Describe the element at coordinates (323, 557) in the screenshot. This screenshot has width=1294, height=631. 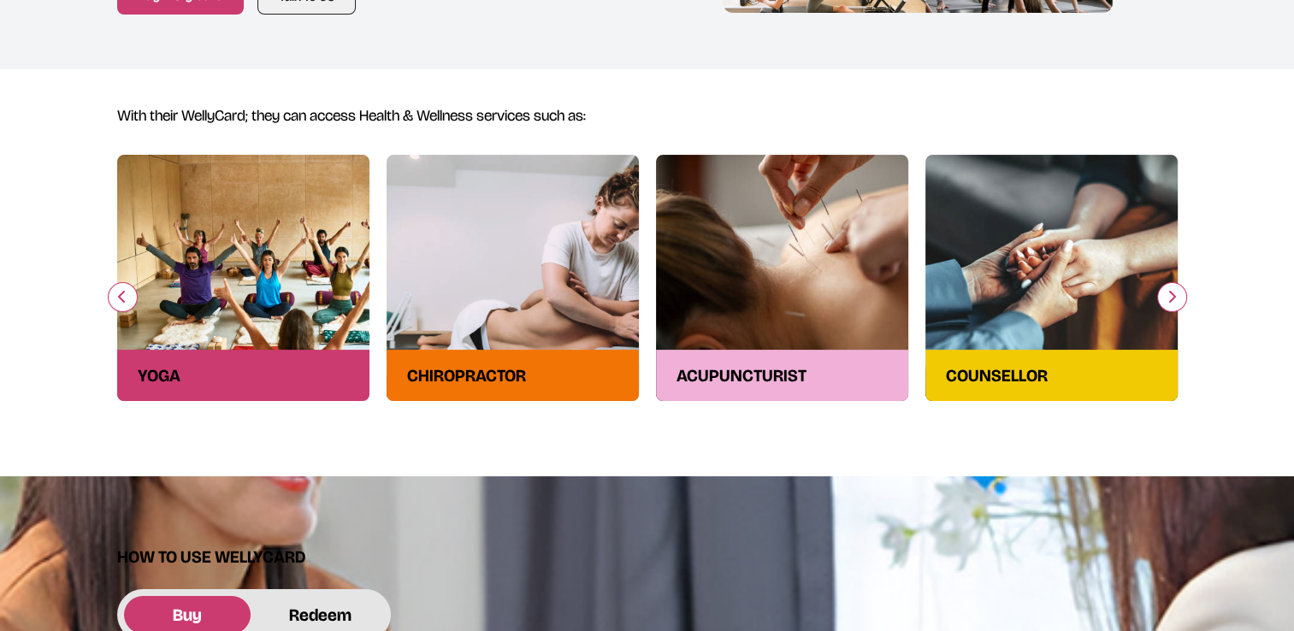
I see `h3: How to Use Wellycard` at that location.